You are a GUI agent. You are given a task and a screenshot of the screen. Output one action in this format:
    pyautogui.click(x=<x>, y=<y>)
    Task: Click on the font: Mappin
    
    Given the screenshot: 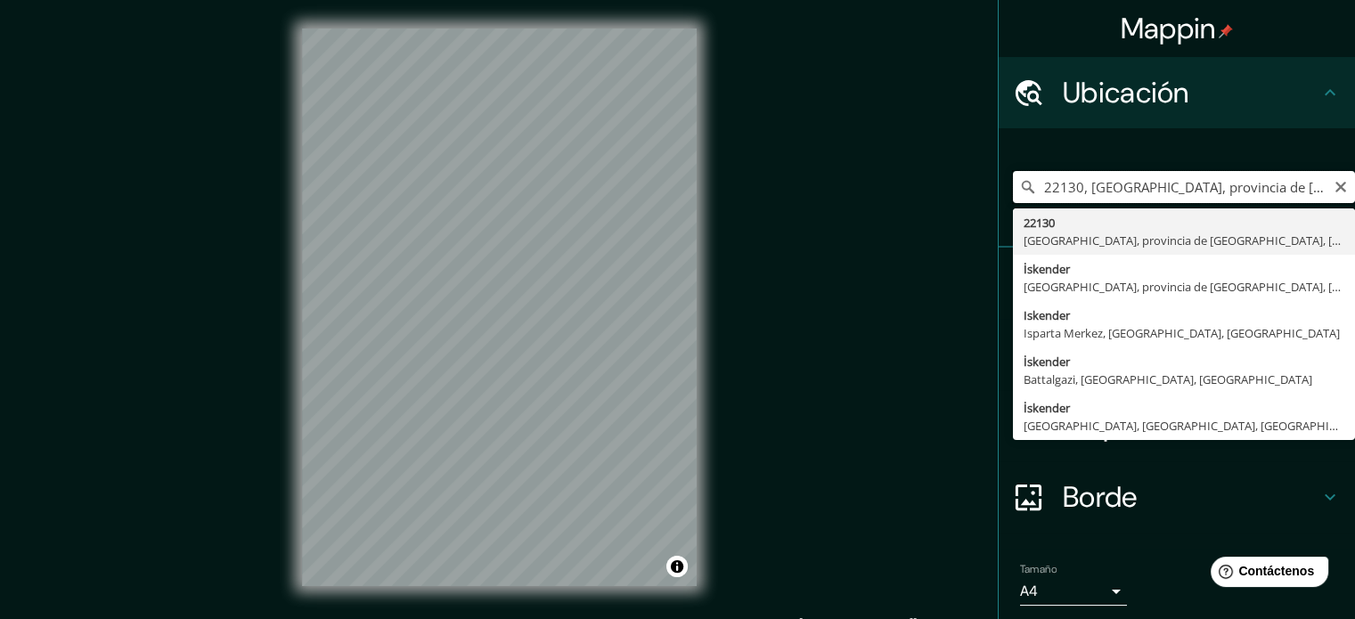 What is the action you would take?
    pyautogui.click(x=1168, y=29)
    